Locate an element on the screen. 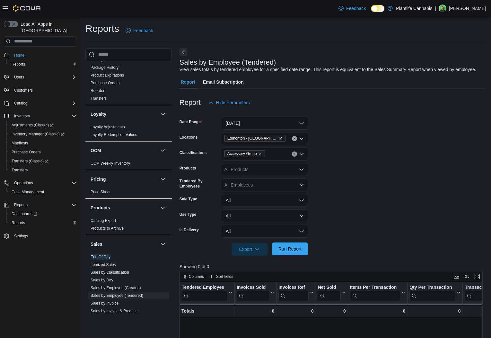  a: Loyalty Redemption Values is located at coordinates (114, 135).